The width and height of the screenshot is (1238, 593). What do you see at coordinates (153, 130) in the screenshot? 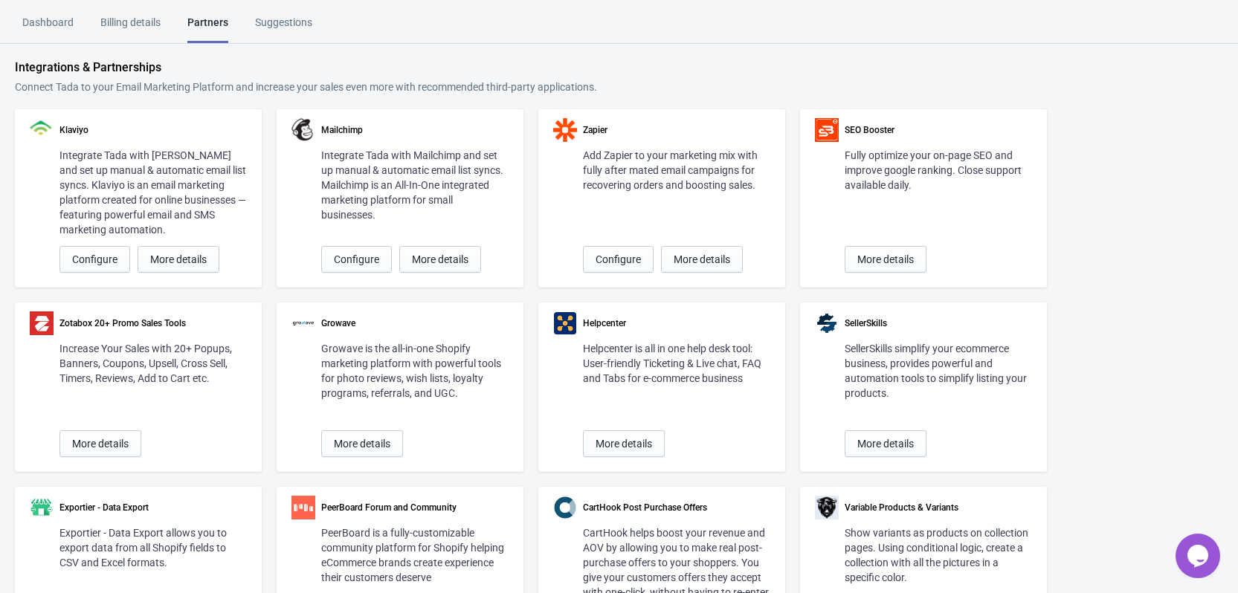
I see `div: Klaviyo` at bounding box center [153, 130].